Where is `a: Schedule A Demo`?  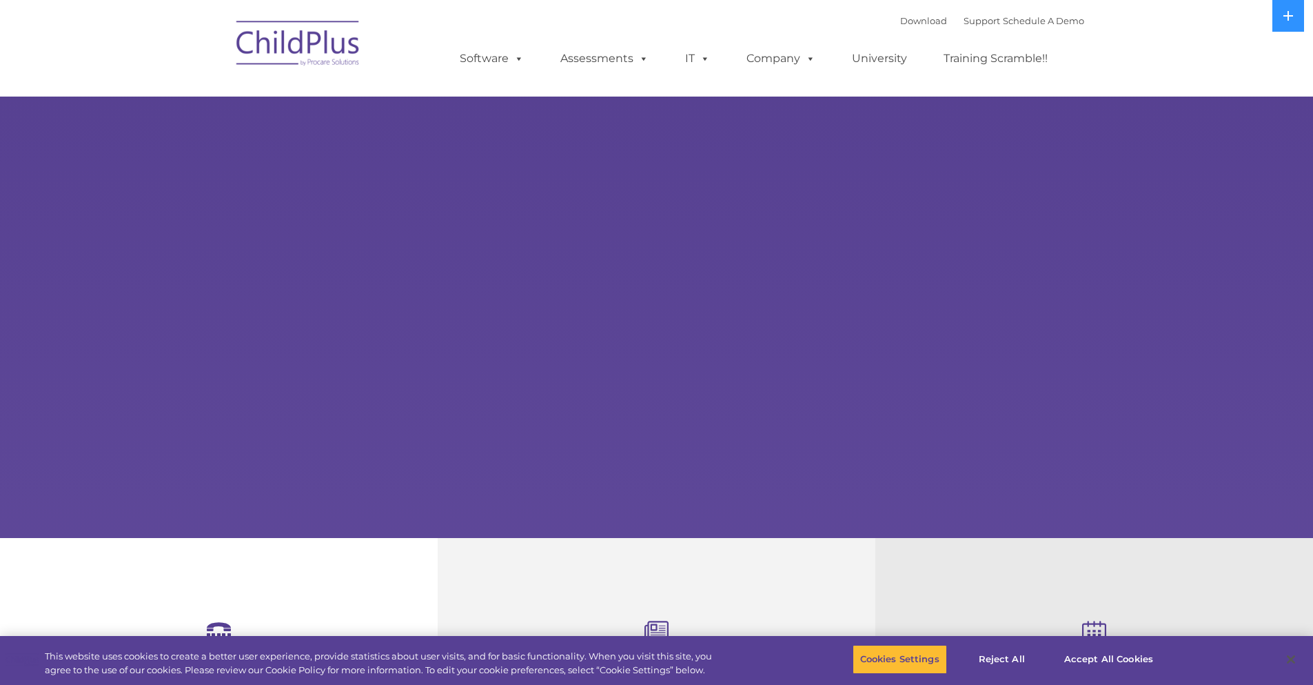 a: Schedule A Demo is located at coordinates (1044, 21).